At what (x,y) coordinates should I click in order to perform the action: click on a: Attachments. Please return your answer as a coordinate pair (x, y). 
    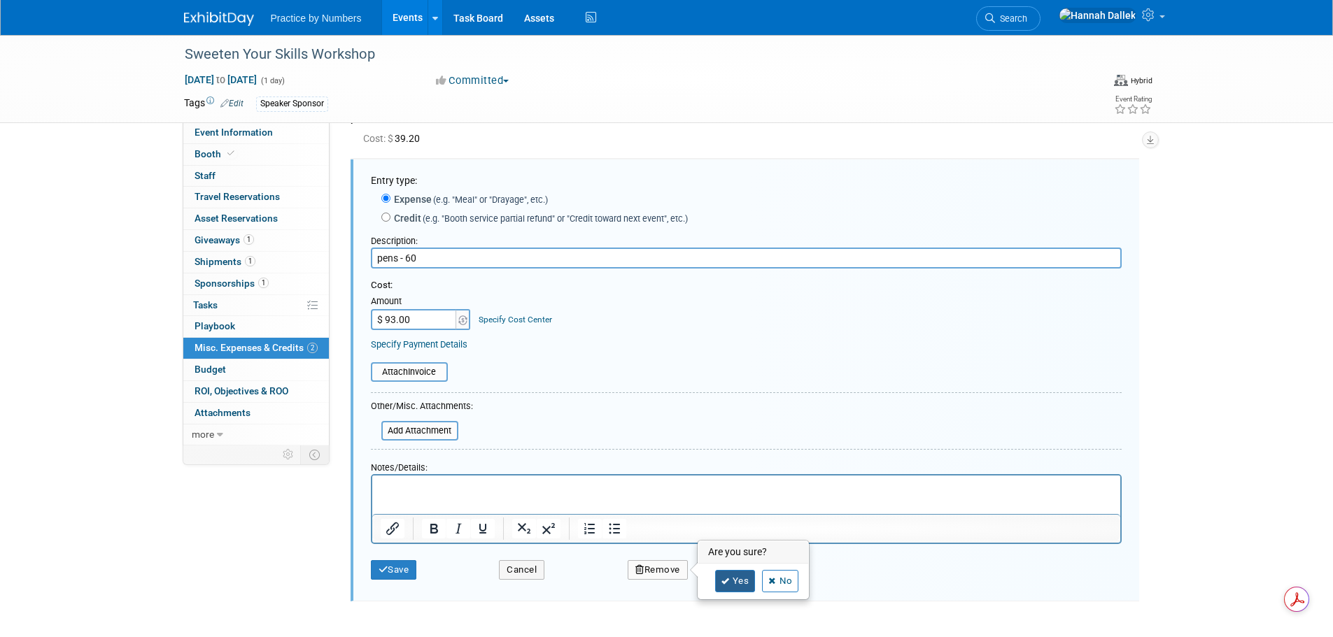
    Looking at the image, I should click on (256, 413).